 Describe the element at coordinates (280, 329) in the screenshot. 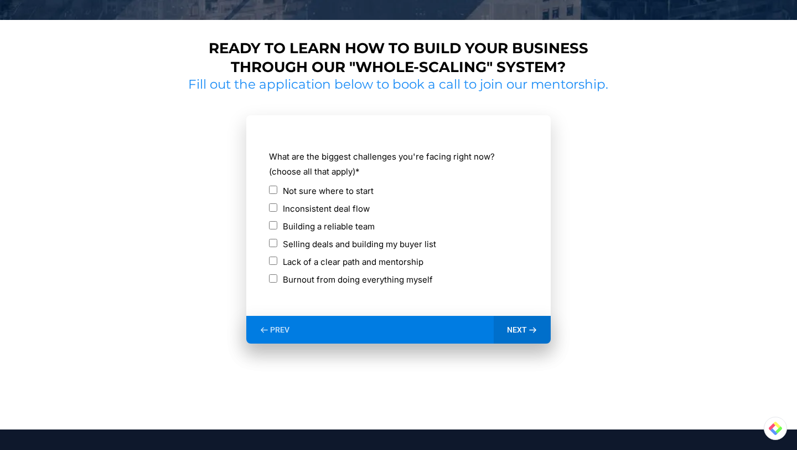

I see `span: PREV` at that location.